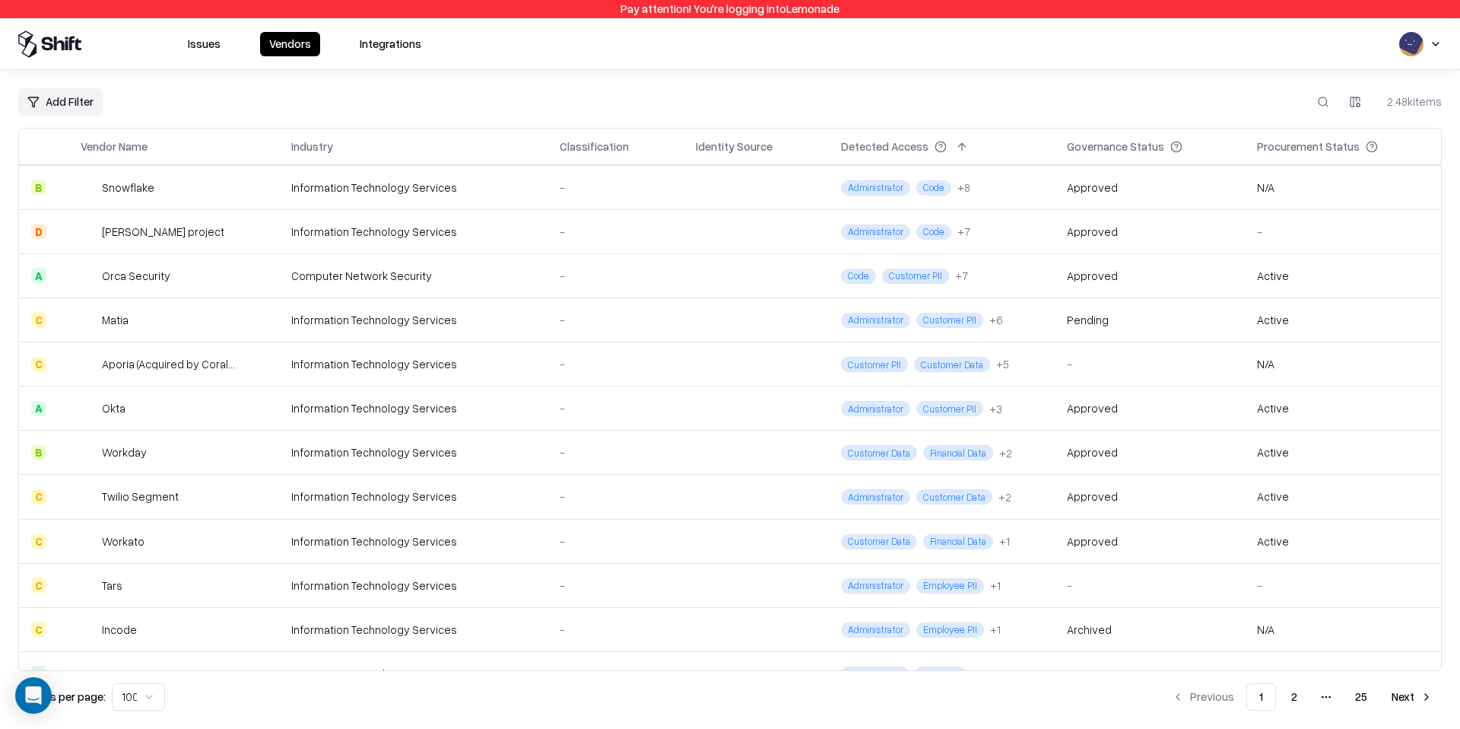 Image resolution: width=1460 pixels, height=729 pixels. I want to click on img: Snowflake, so click(88, 187).